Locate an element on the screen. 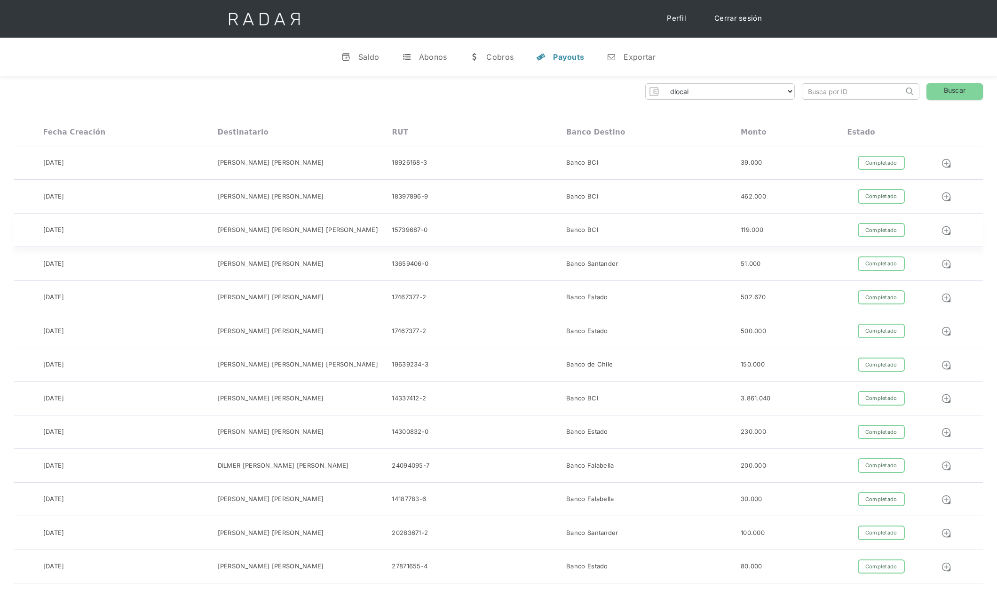 This screenshot has width=997, height=590. div: w is located at coordinates (474, 57).